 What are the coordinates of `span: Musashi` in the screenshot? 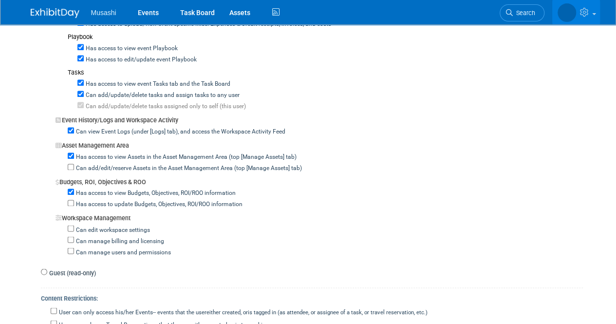 It's located at (104, 13).